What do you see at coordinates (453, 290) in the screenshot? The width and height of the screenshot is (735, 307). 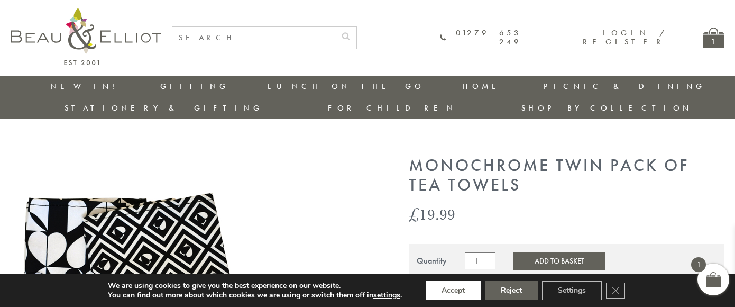 I see `button: Accept` at bounding box center [453, 290].